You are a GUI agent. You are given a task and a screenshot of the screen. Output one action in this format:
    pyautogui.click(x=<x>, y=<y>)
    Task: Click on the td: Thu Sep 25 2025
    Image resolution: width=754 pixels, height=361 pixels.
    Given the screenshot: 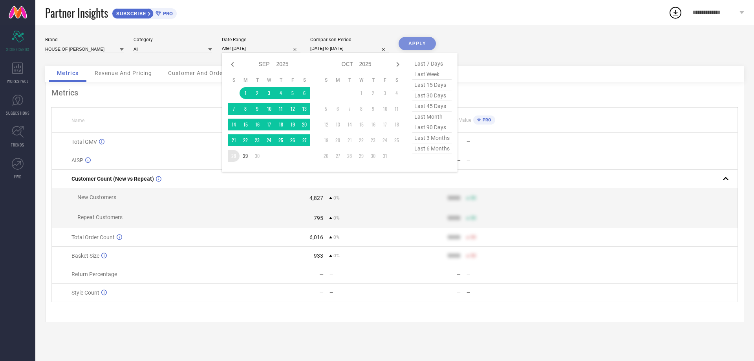 What is the action you would take?
    pyautogui.click(x=281, y=140)
    